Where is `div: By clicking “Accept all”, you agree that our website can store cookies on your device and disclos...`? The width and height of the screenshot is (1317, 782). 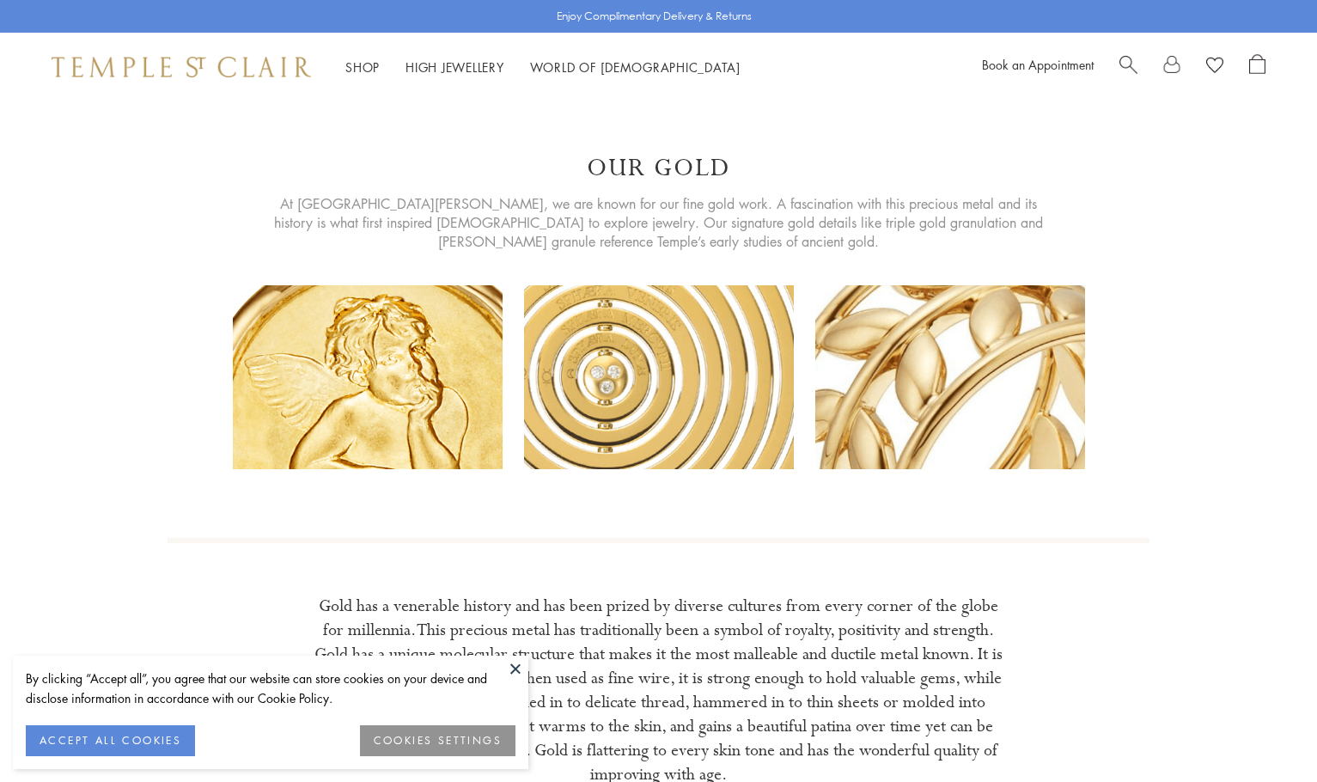 div: By clicking “Accept all”, you agree that our website can store cookies on your device and disclos... is located at coordinates (271, 688).